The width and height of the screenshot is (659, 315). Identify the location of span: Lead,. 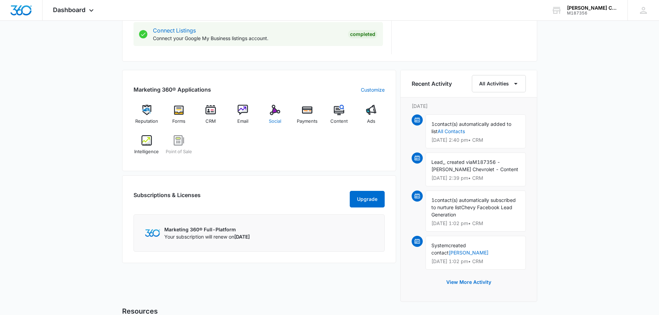
(438, 162).